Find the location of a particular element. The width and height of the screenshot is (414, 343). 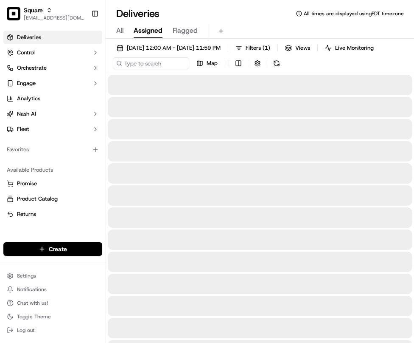

button: Square is located at coordinates (33, 10).